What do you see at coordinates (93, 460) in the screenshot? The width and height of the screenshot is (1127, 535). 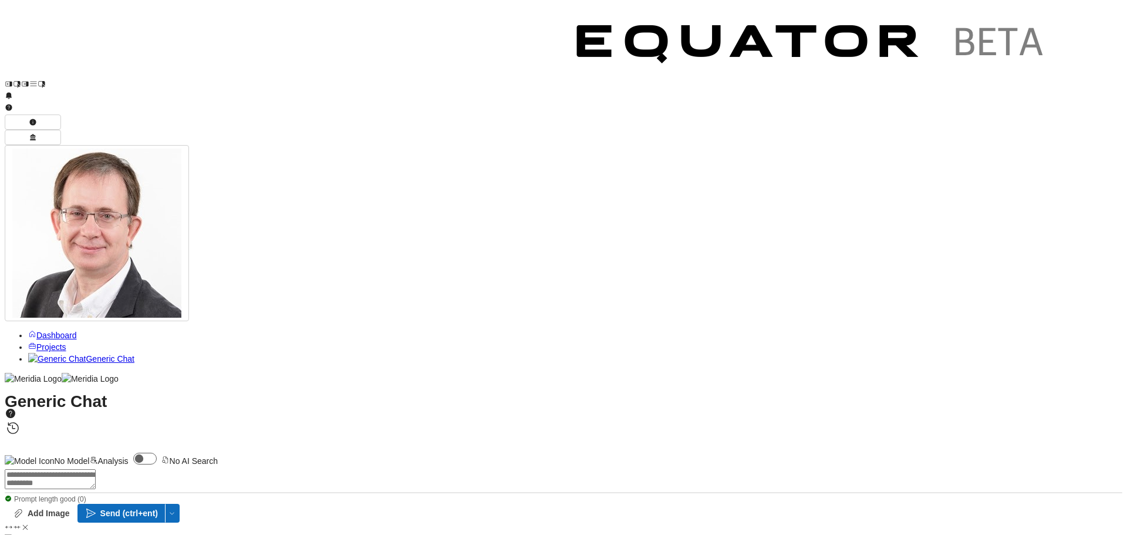 I see `svg: Analysis` at bounding box center [93, 460].